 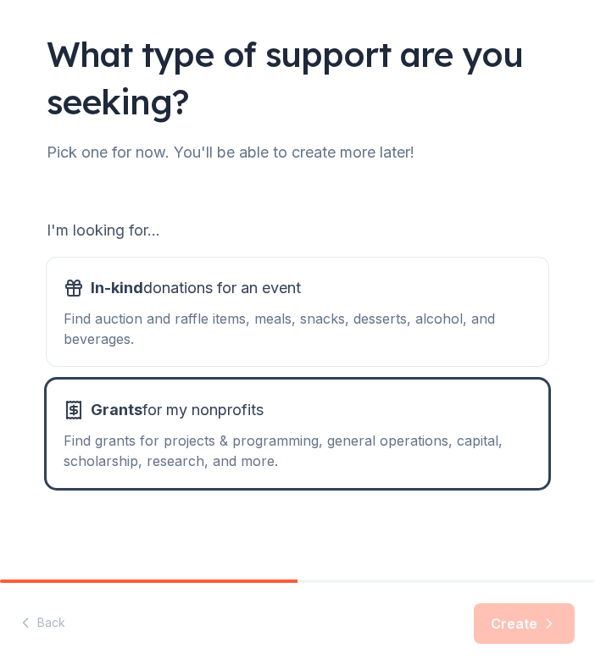 I want to click on span: Grants, so click(x=116, y=409).